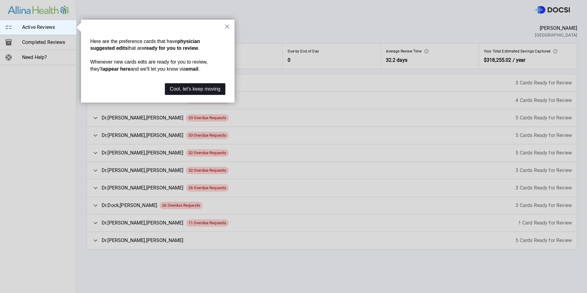 This screenshot has width=587, height=293. Describe the element at coordinates (146, 45) in the screenshot. I see `strong: physician suggested edits` at that location.